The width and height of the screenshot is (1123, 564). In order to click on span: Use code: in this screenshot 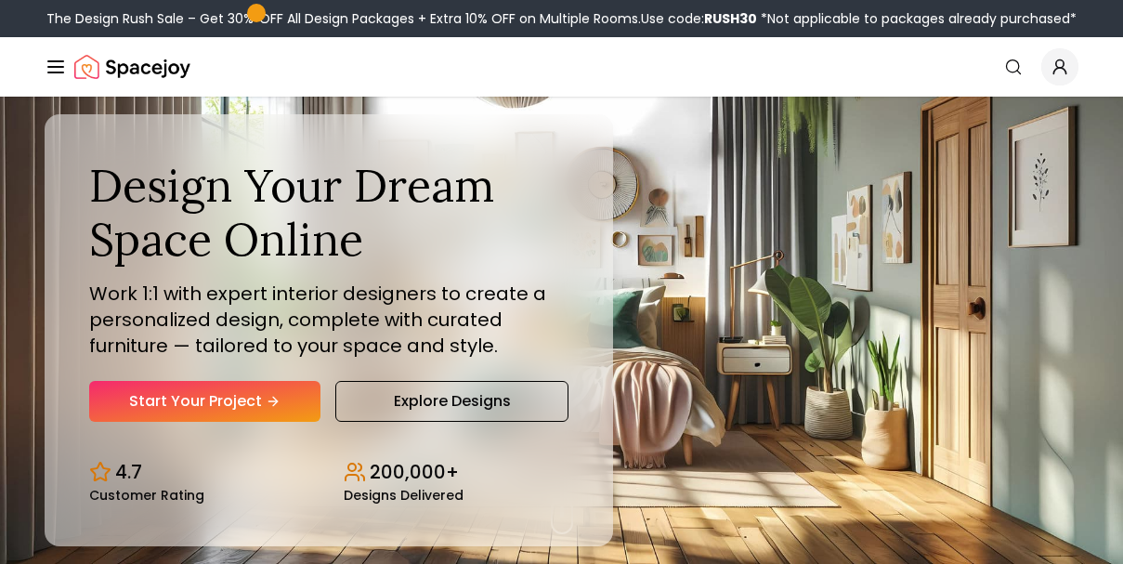, I will do `click(698, 19)`.